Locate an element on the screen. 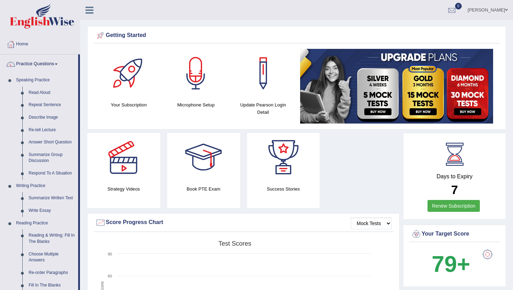  a: Respond To A Situation is located at coordinates (52, 174).